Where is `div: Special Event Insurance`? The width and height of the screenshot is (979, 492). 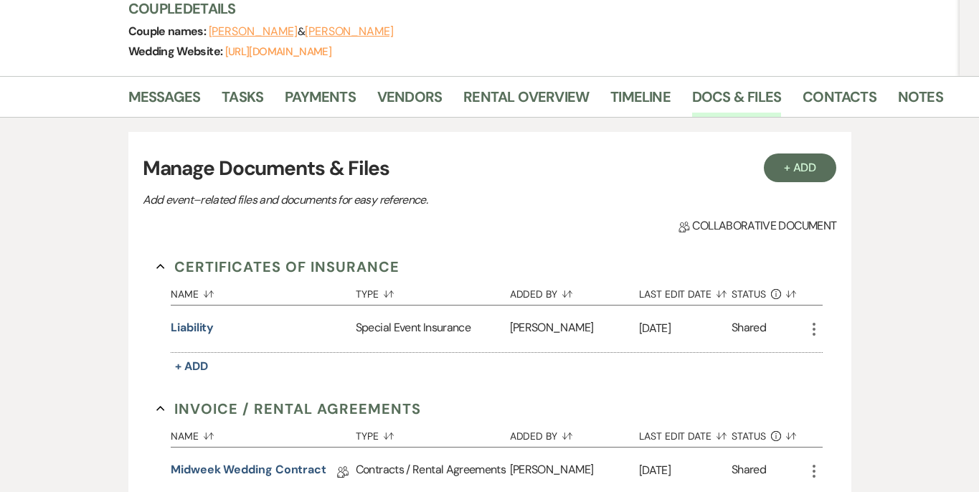 div: Special Event Insurance is located at coordinates (432, 328).